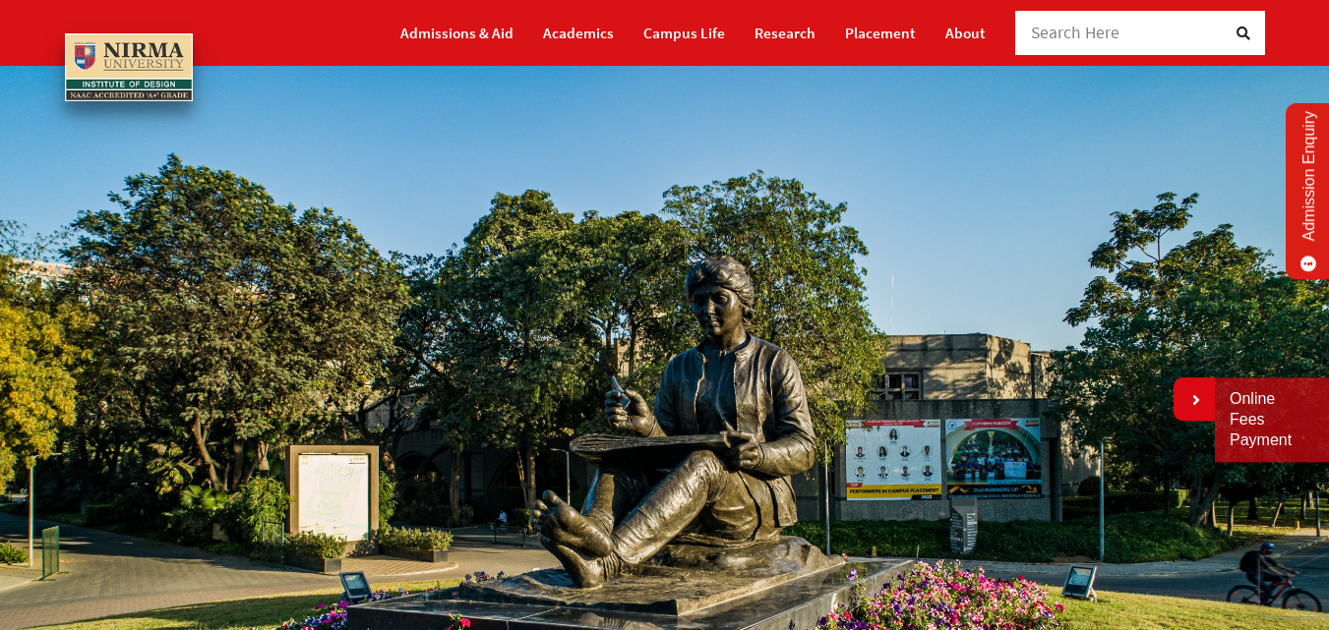 This screenshot has height=630, width=1329. What do you see at coordinates (880, 32) in the screenshot?
I see `a: Placement` at bounding box center [880, 32].